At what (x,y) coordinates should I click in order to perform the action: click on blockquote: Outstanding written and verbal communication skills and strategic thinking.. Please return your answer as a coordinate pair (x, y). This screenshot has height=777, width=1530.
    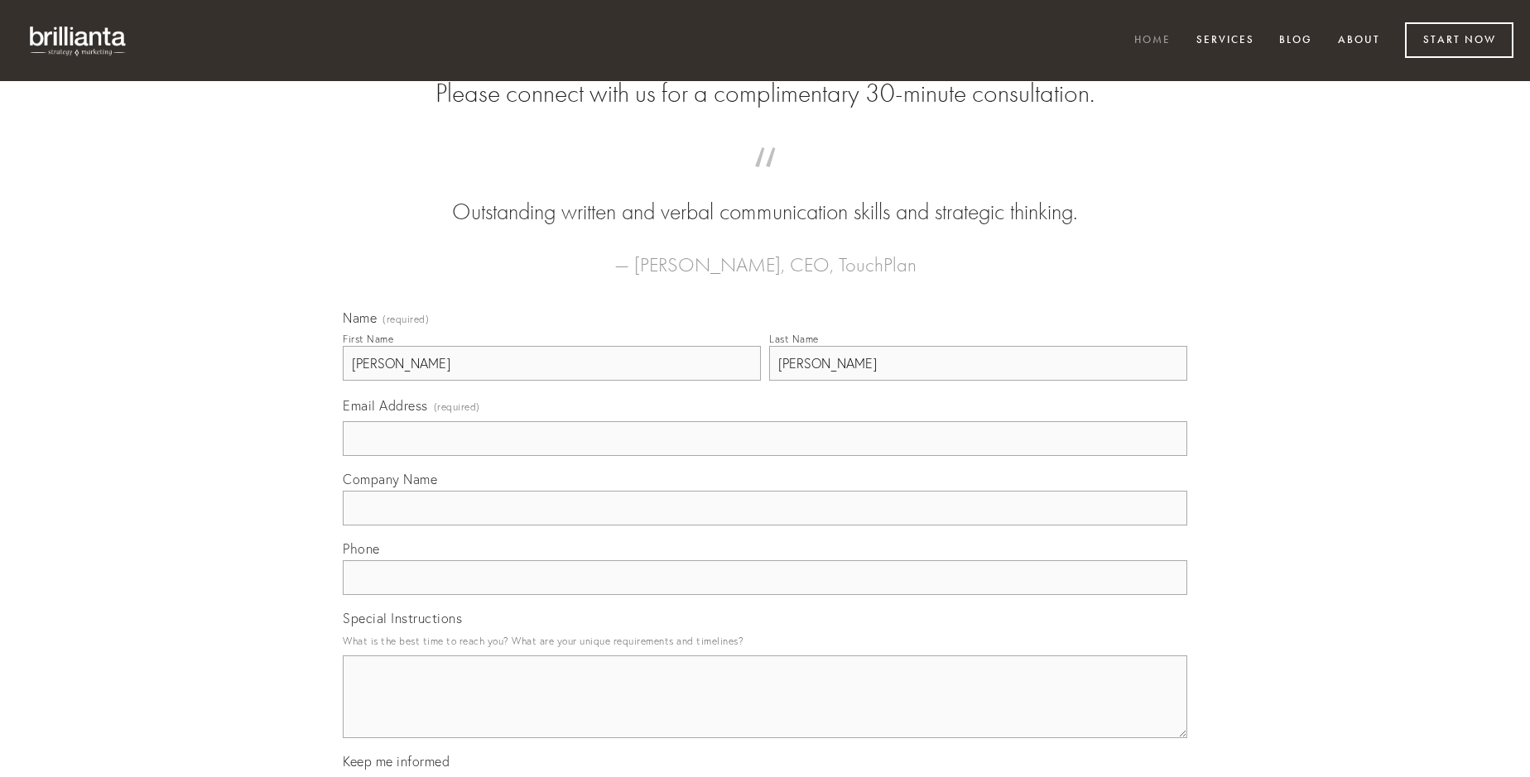
    Looking at the image, I should click on (765, 196).